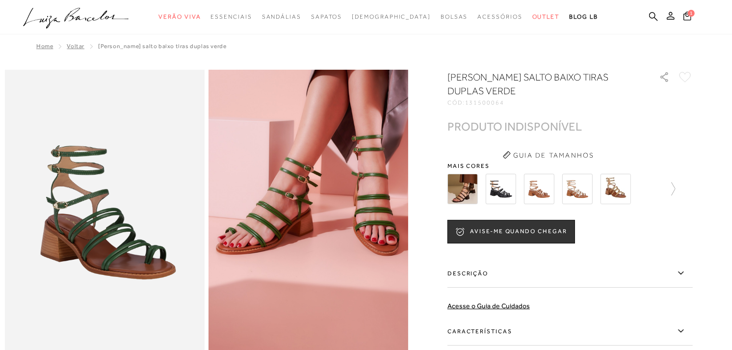 The height and width of the screenshot is (350, 732). Describe the element at coordinates (570, 166) in the screenshot. I see `span: Mais cores` at that location.